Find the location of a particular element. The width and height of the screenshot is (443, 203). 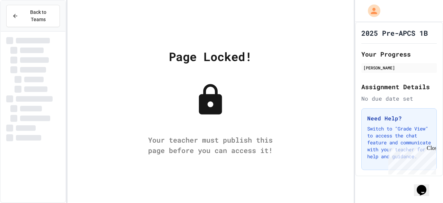

div: Page Locked! is located at coordinates (211, 56).